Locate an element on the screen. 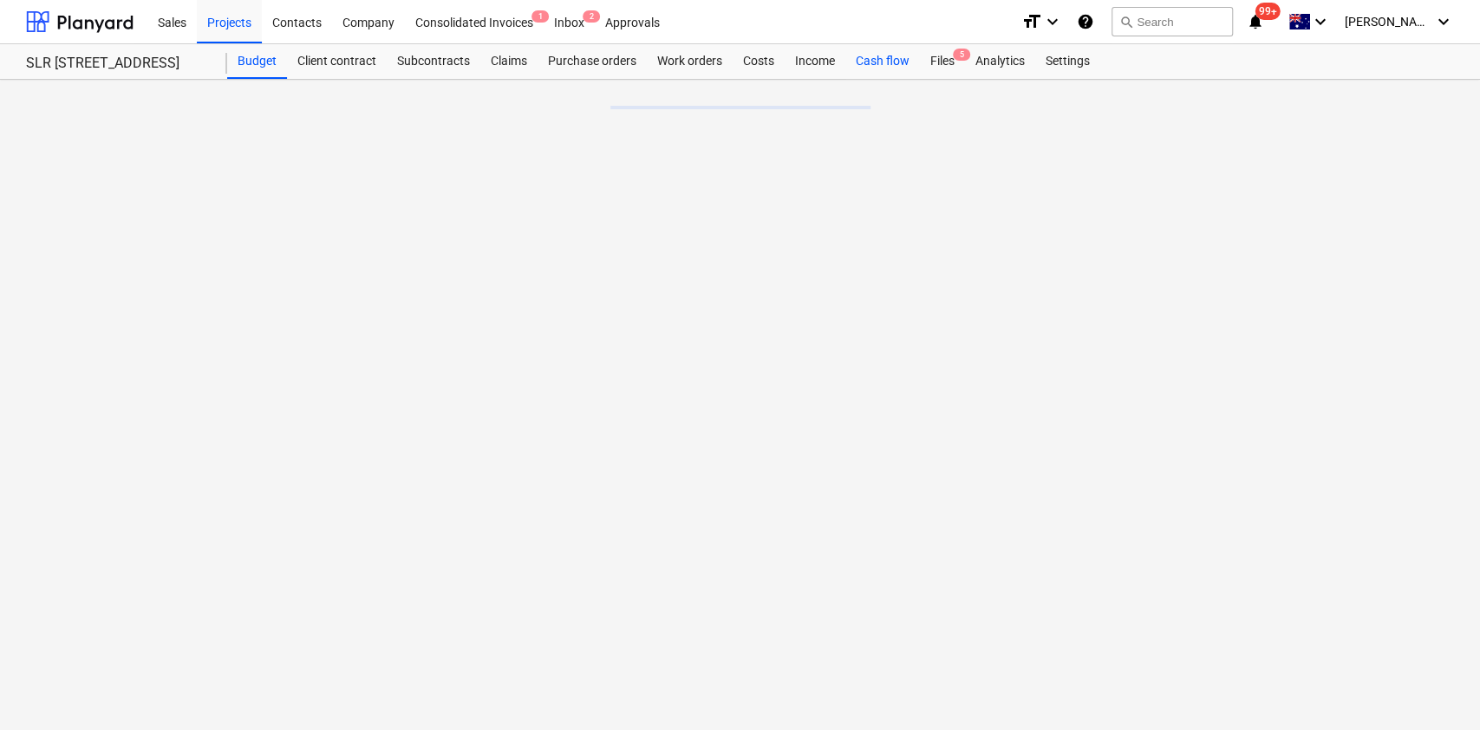 This screenshot has height=730, width=1480. span: 1 is located at coordinates (540, 16).